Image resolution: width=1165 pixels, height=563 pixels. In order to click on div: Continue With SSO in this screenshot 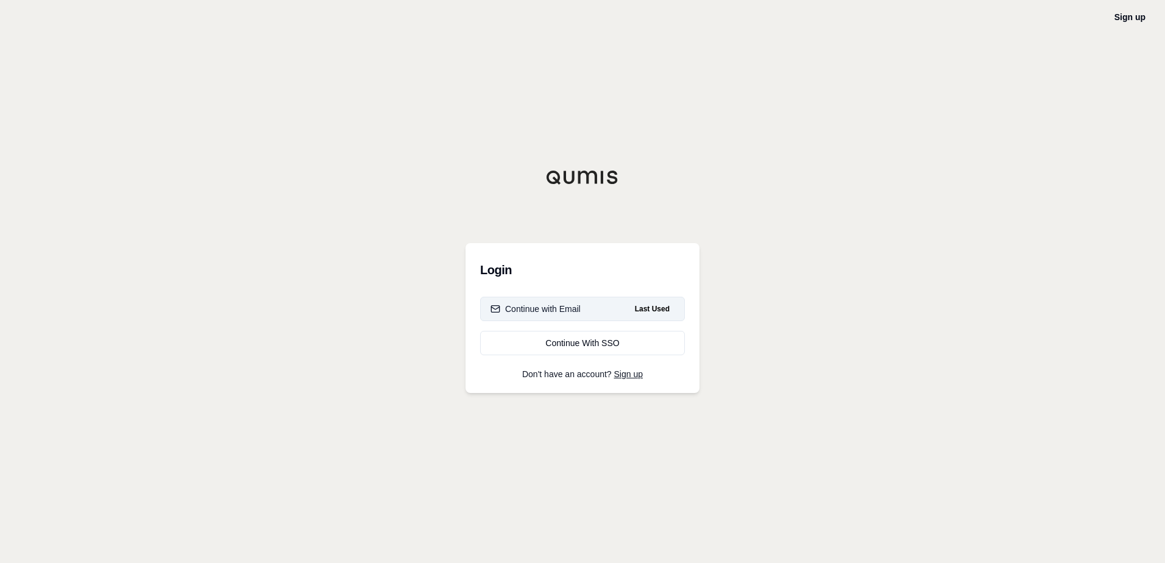, I will do `click(582, 343)`.